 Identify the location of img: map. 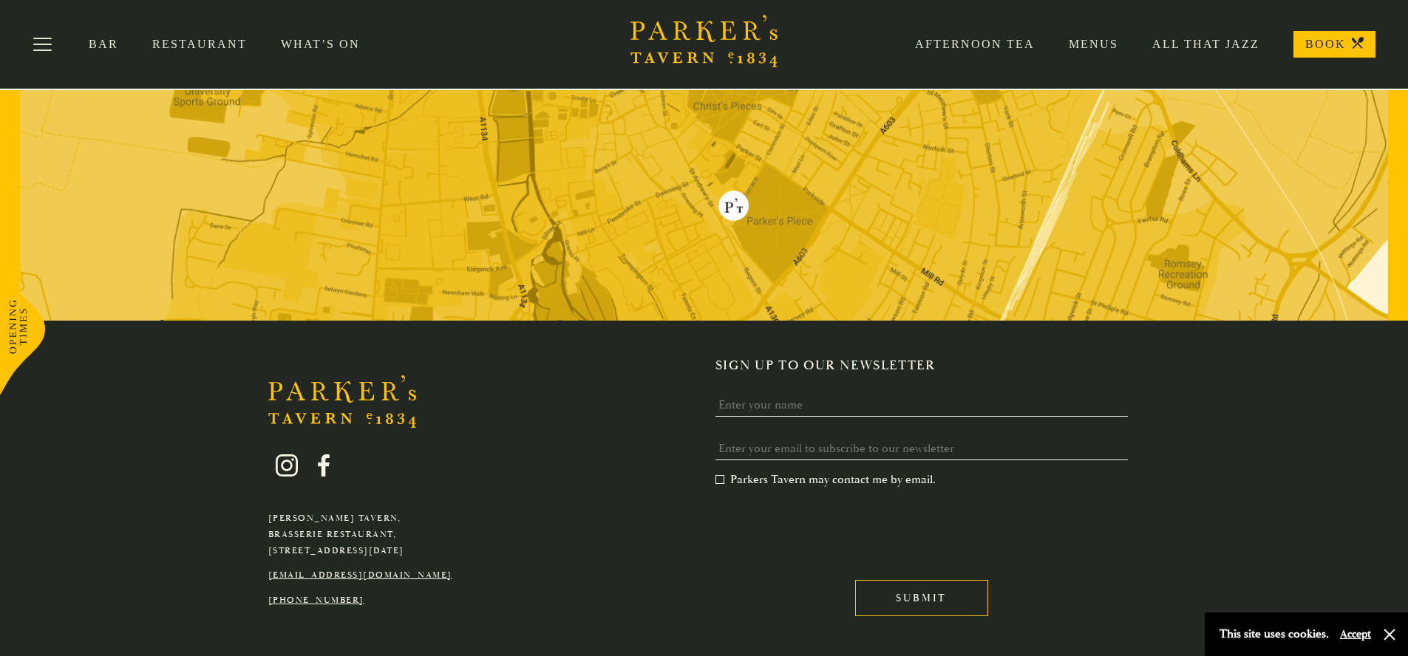
(704, 206).